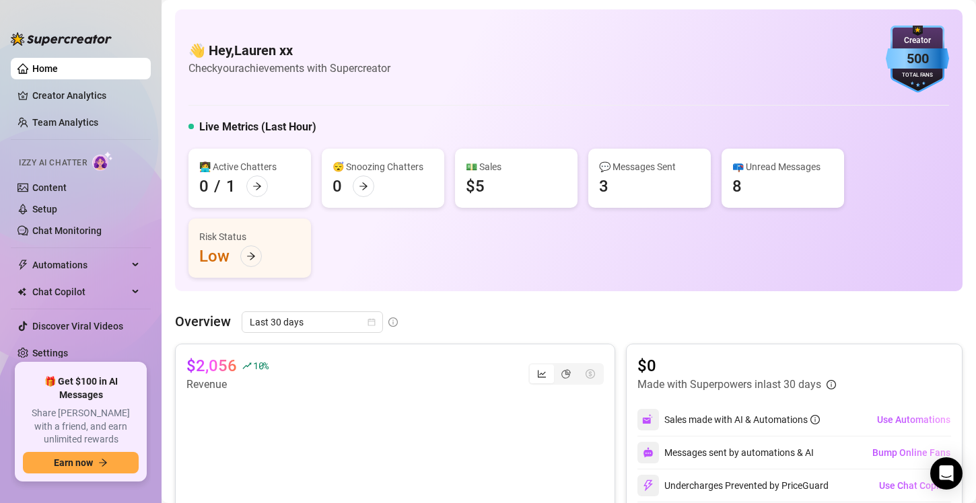 This screenshot has height=503, width=976. What do you see at coordinates (80, 292) in the screenshot?
I see `span: Chat Copilot` at bounding box center [80, 292].